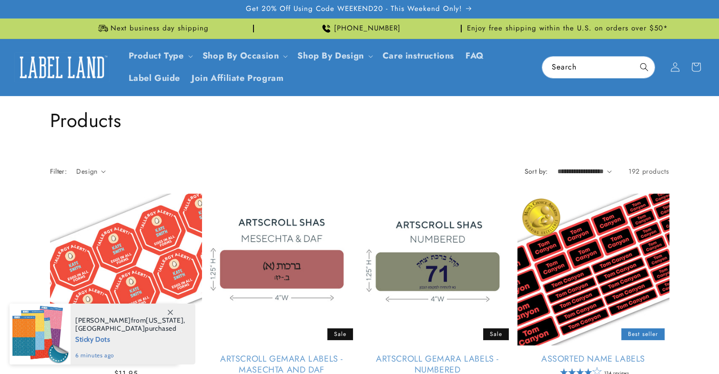 The width and height of the screenshot is (719, 374). Describe the element at coordinates (240, 56) in the screenshot. I see `span: Shop By Occasion` at that location.